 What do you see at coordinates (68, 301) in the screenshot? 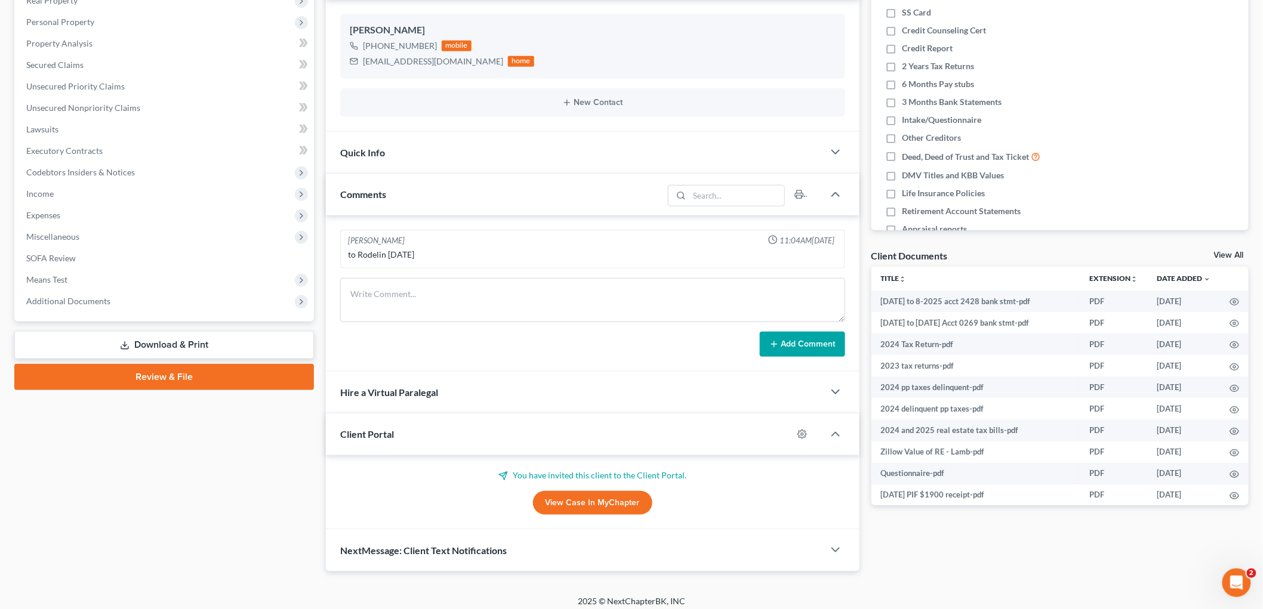
I see `span: Additional Documents` at bounding box center [68, 301].